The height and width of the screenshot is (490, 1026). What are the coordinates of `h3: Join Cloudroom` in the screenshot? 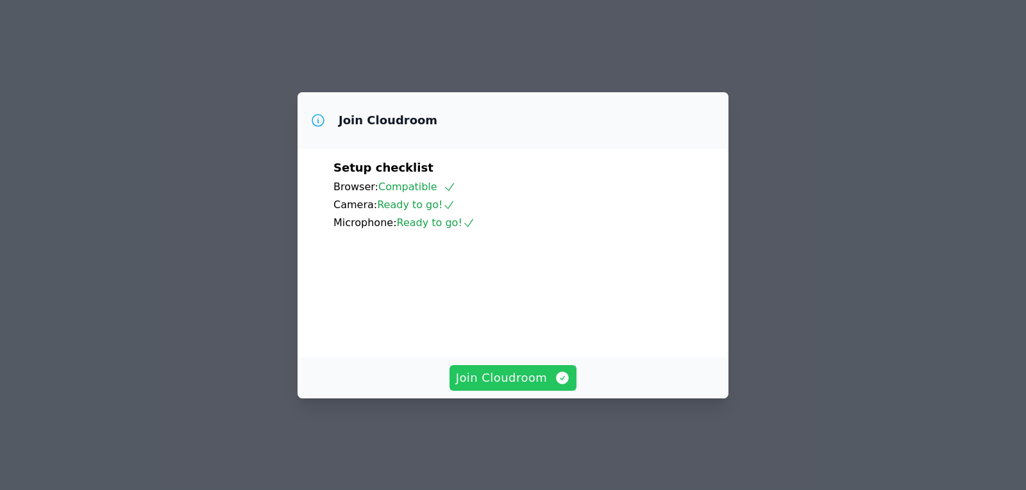 It's located at (388, 121).